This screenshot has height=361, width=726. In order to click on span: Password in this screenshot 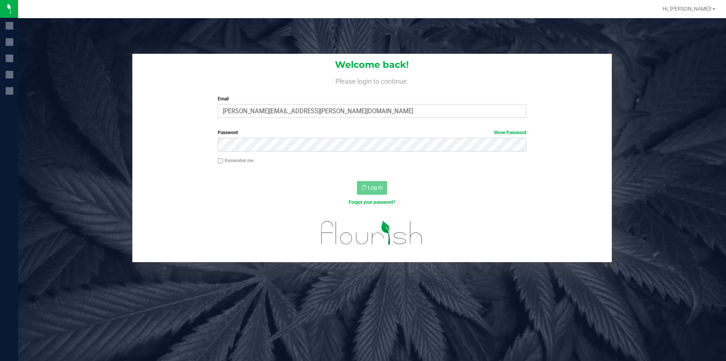, I will do `click(228, 132)`.